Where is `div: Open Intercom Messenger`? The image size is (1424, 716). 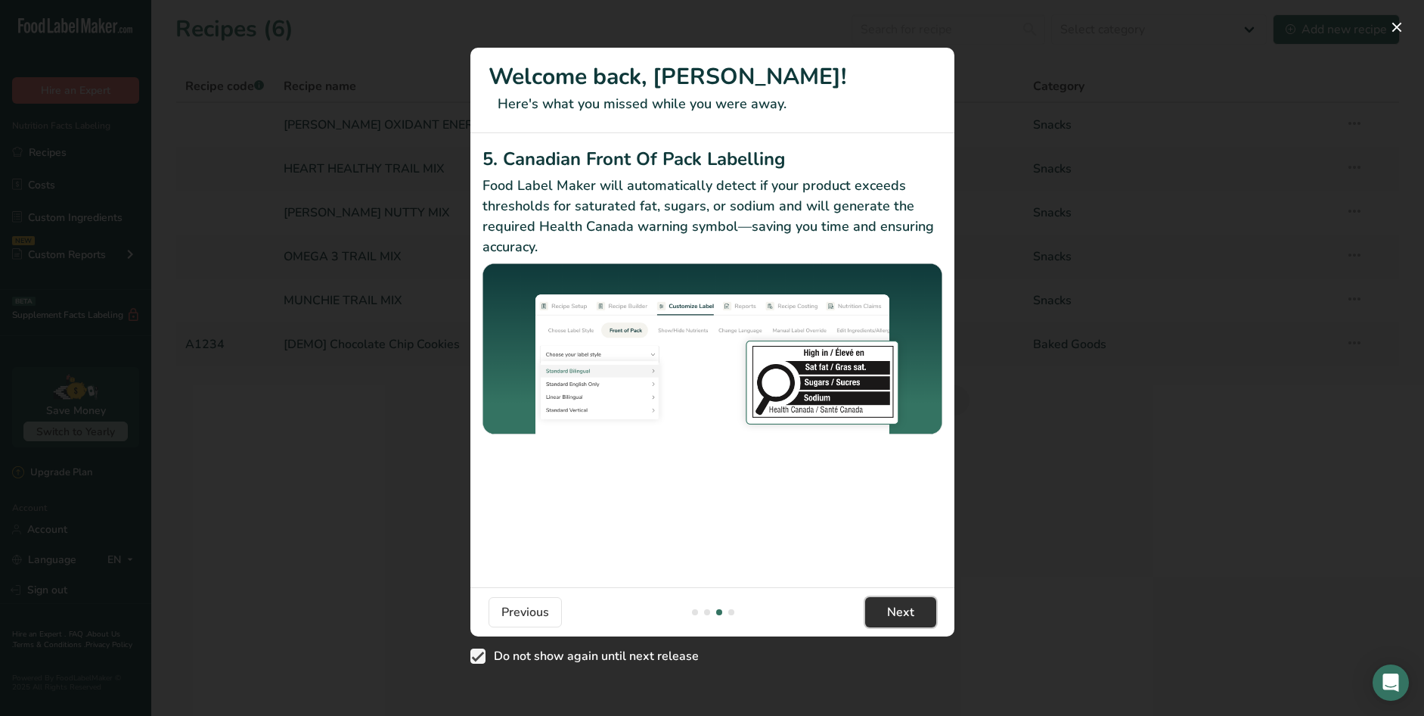
div: Open Intercom Messenger is located at coordinates (1391, 682).